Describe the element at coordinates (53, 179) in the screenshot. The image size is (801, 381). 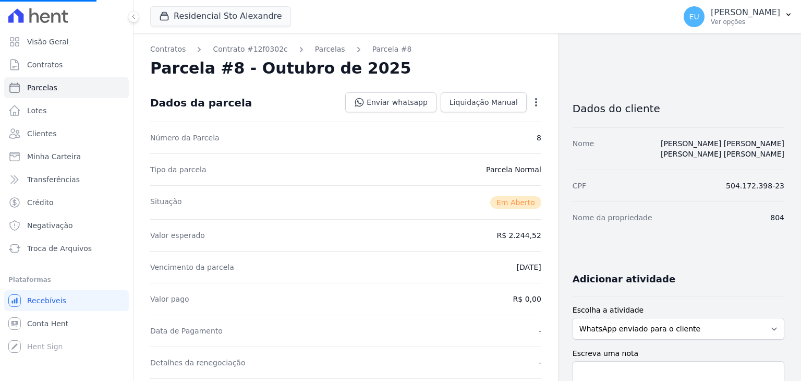
I see `span: Transferências` at that location.